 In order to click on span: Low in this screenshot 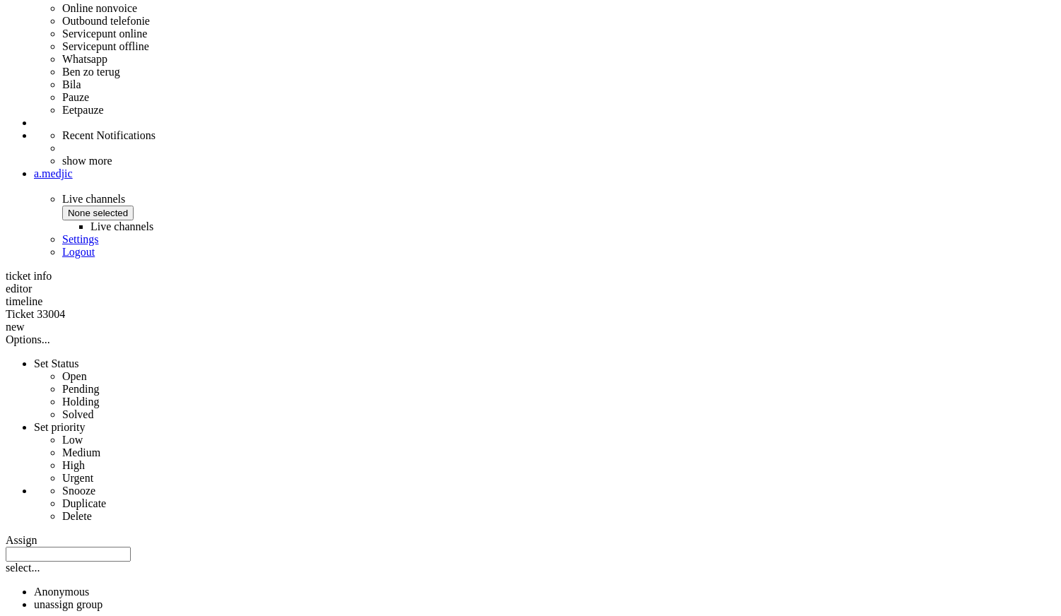, I will do `click(72, 440)`.